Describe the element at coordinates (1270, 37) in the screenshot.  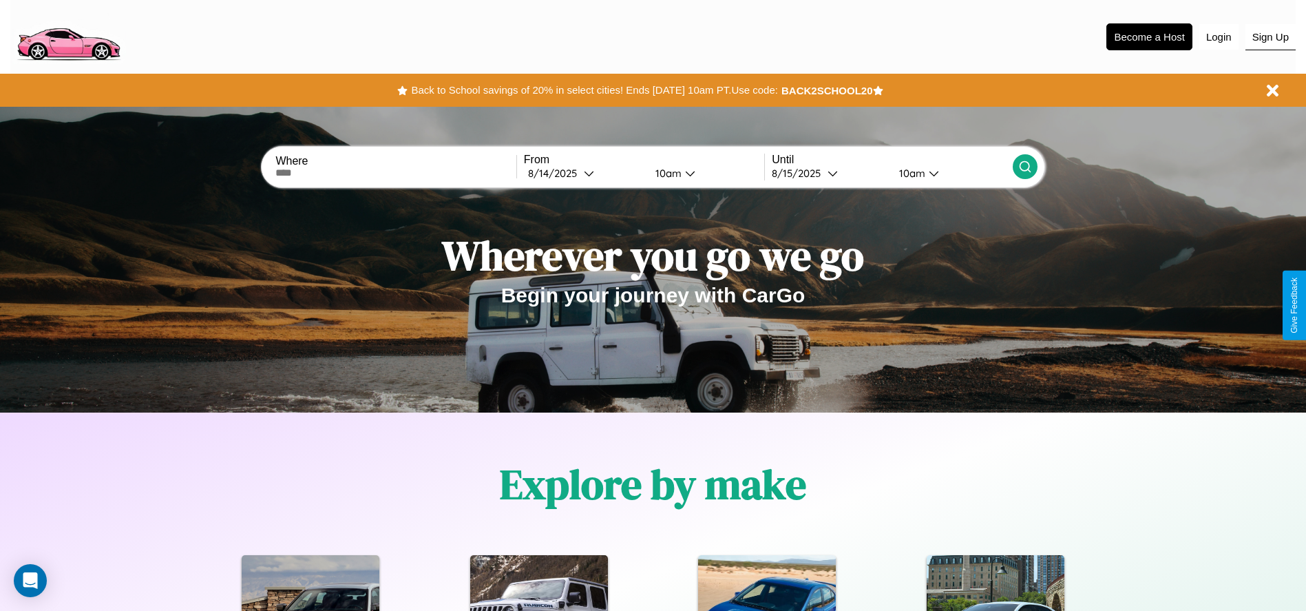
I see `button: Sign Up` at that location.